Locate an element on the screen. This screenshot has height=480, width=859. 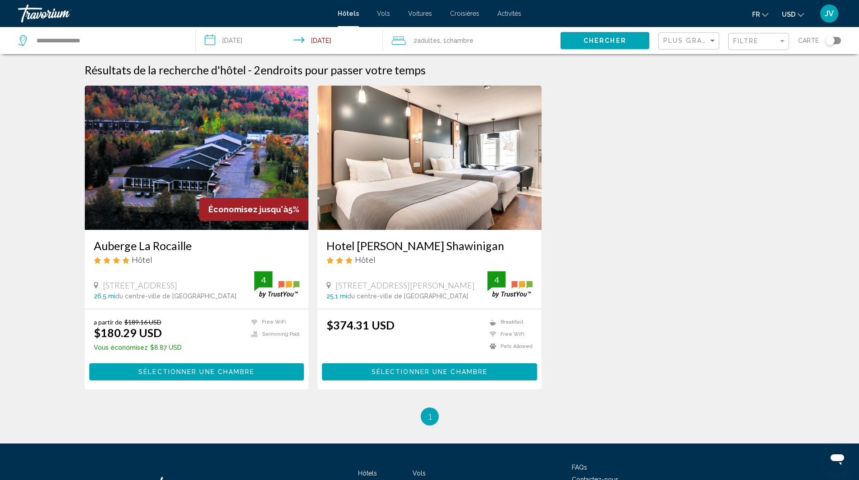
button: Chercher is located at coordinates (605, 40).